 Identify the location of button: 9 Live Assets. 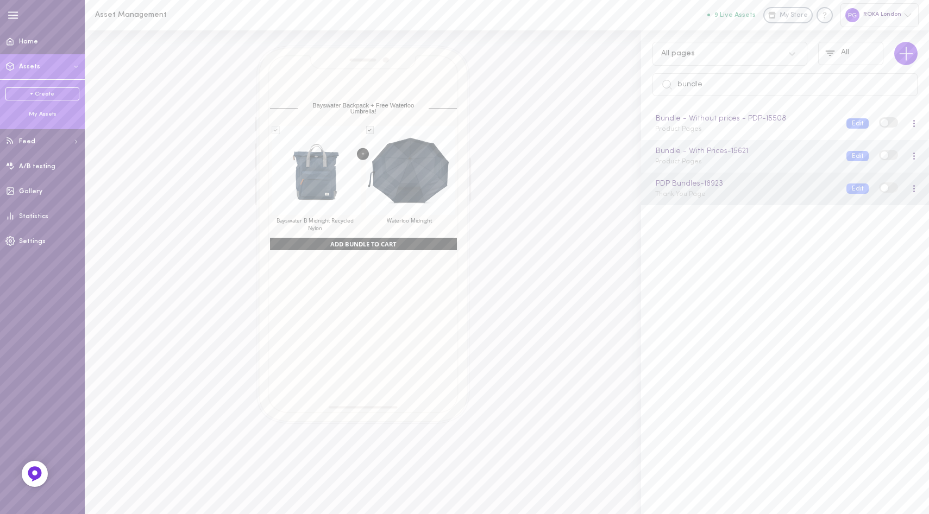
(731, 15).